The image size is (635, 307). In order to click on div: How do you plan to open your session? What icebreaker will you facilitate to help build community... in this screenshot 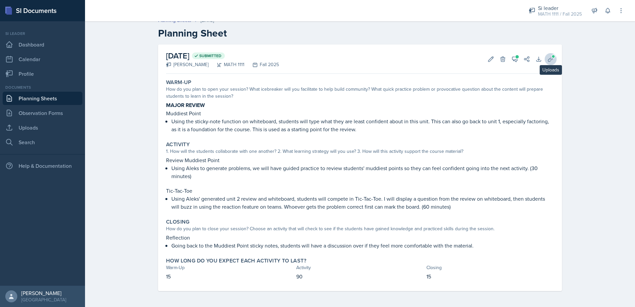, I will do `click(360, 93)`.